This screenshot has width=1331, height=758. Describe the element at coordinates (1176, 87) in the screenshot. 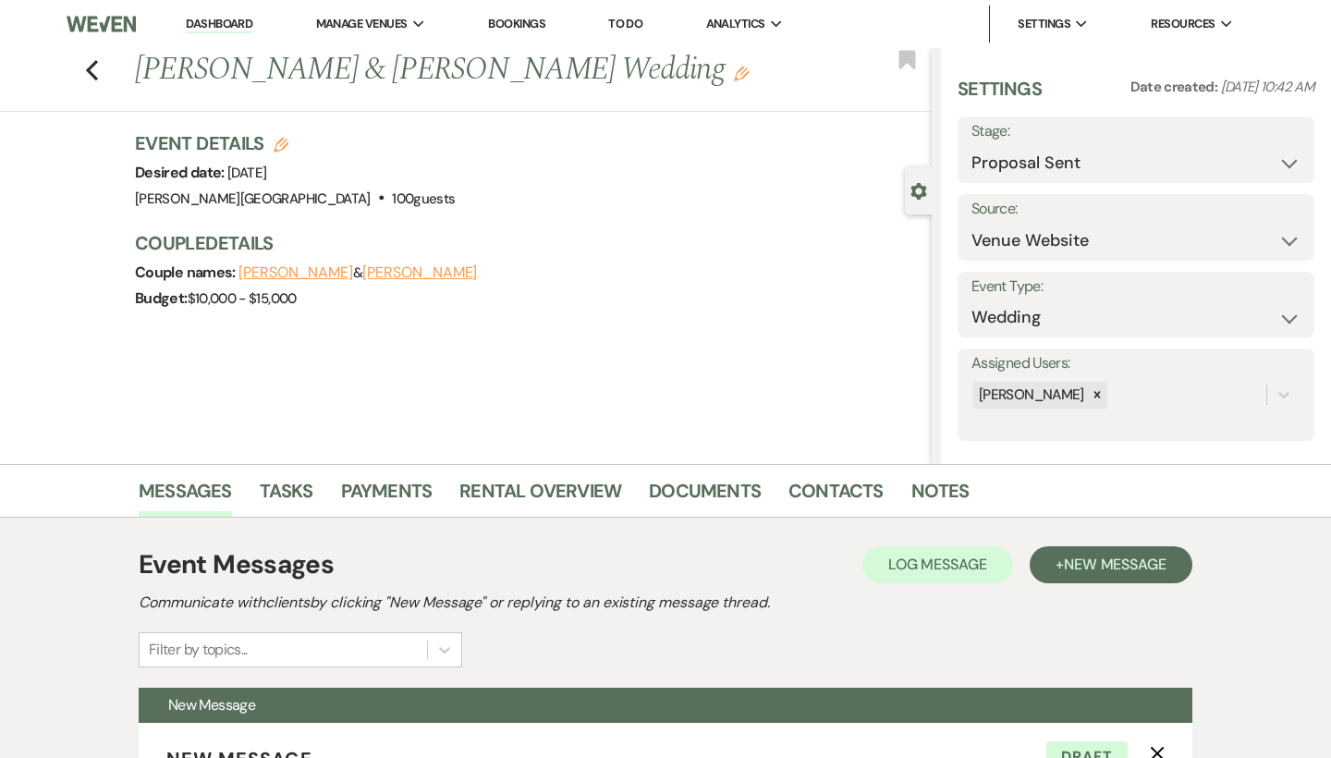

I see `span: Date created:` at that location.